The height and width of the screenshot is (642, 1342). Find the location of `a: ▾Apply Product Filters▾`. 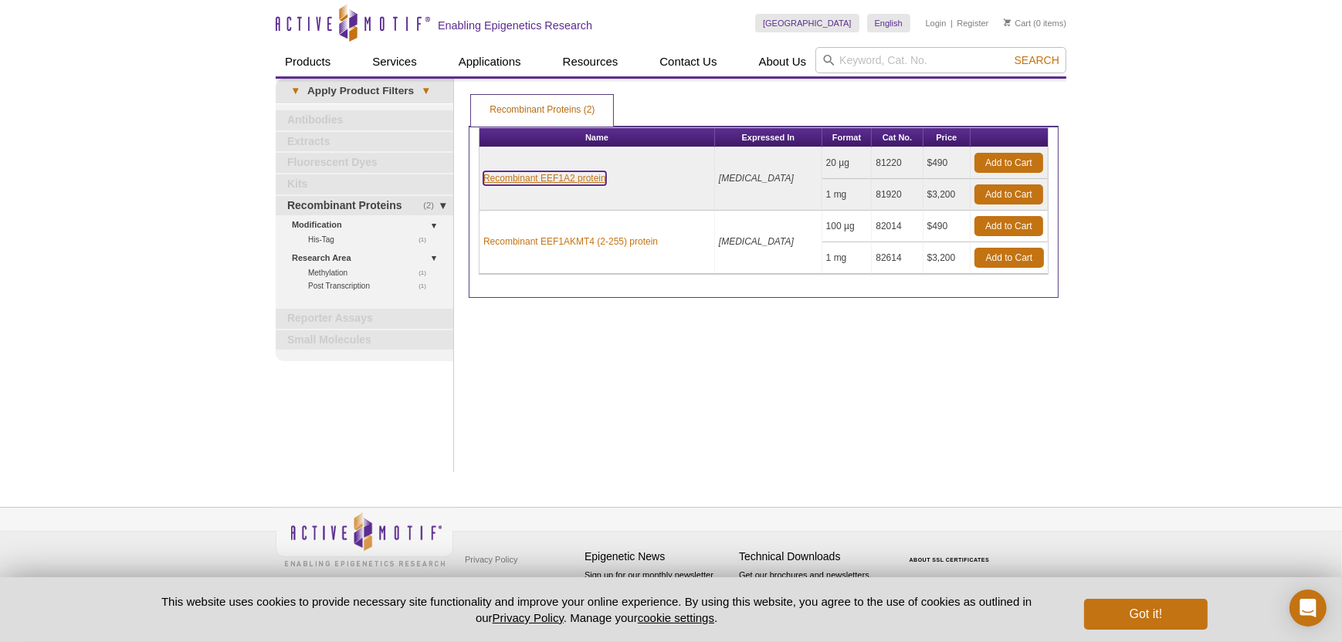

a: ▾Apply Product Filters▾ is located at coordinates (364, 91).